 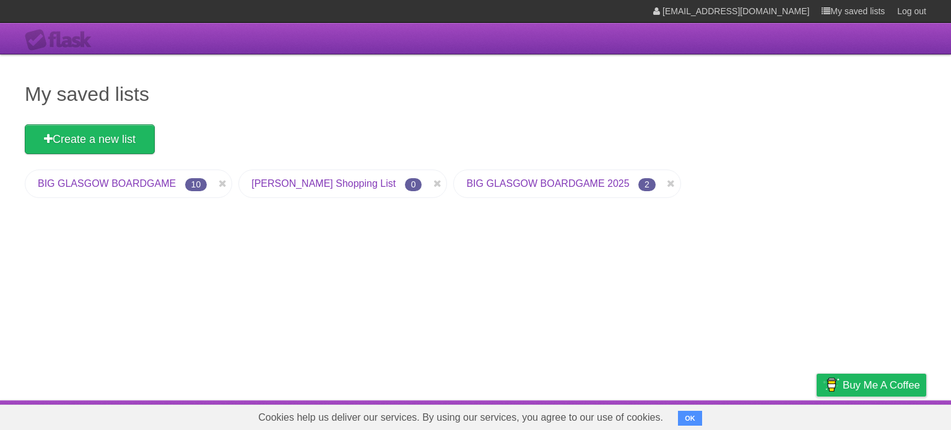 What do you see at coordinates (690, 418) in the screenshot?
I see `button: OK` at bounding box center [690, 418].